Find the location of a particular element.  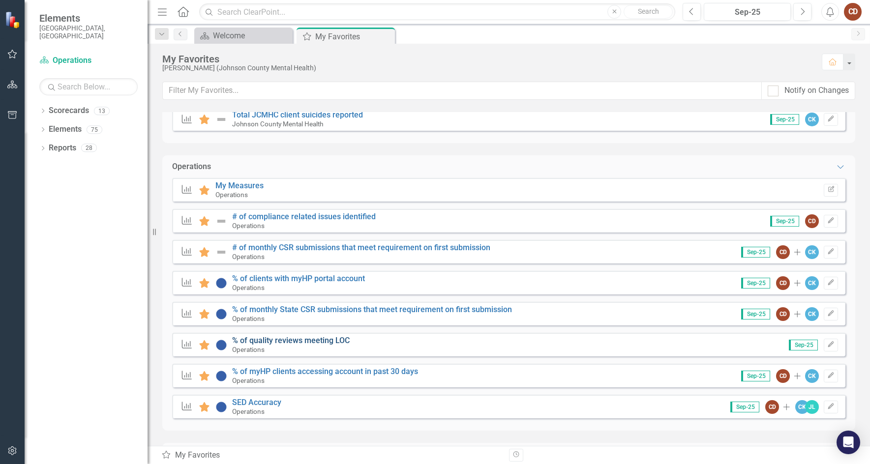

div: Notify on Changes is located at coordinates (817, 91).